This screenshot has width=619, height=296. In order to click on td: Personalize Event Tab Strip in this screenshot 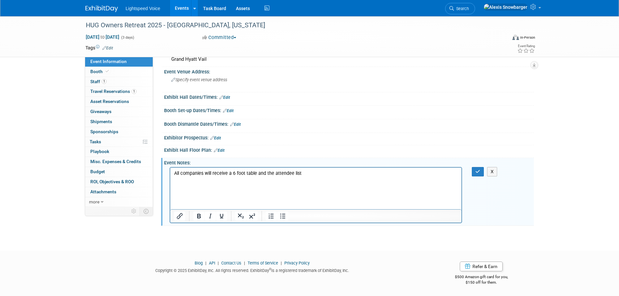, I will do `click(134, 211)`.